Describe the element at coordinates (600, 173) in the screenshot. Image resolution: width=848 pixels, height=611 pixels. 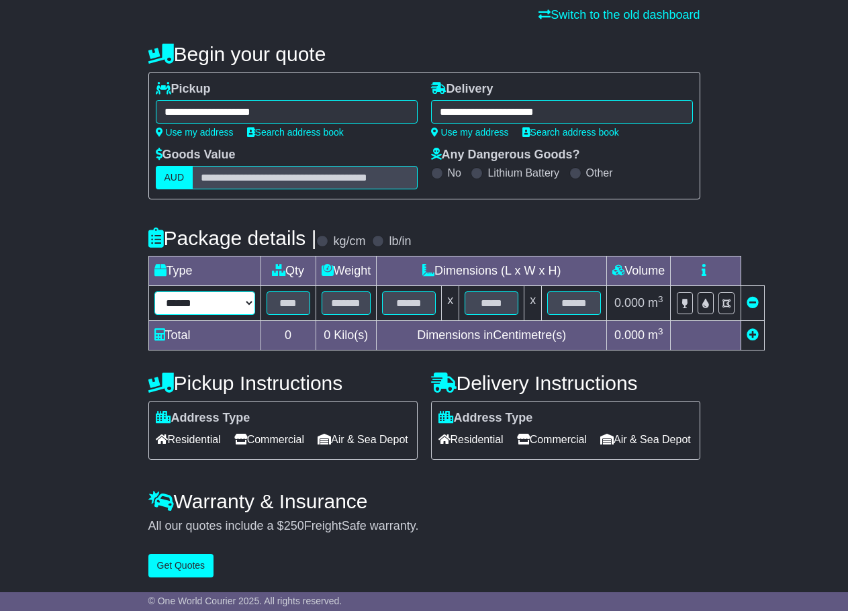
I see `label: Other` at that location.